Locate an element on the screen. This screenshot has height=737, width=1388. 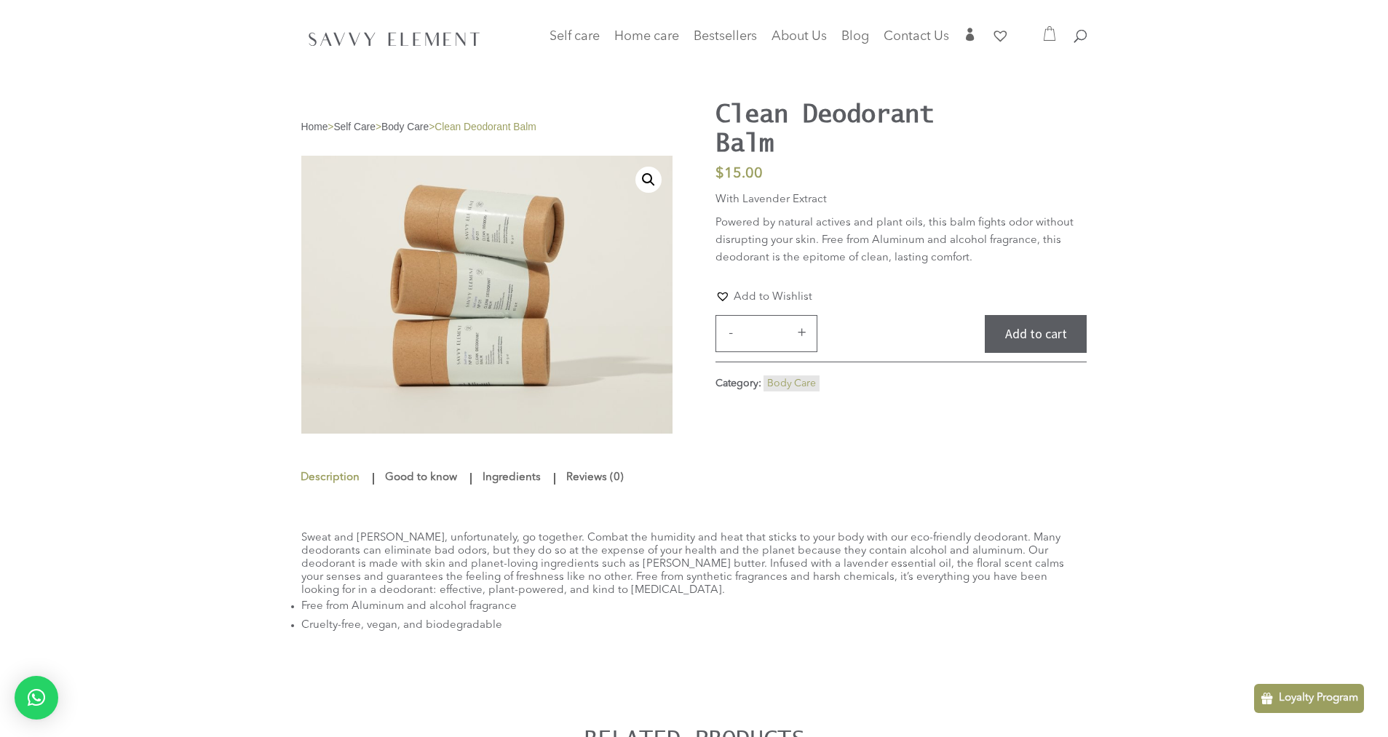
a: Description is located at coordinates (331, 478).